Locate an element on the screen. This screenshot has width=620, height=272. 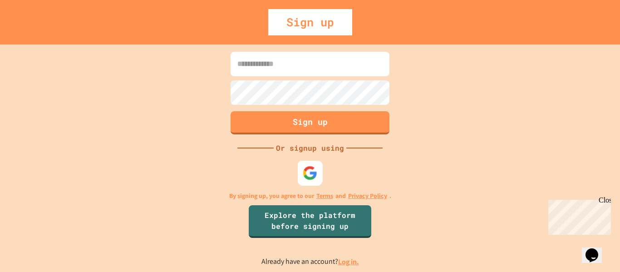
p: Already have an account? is located at coordinates (310, 261).